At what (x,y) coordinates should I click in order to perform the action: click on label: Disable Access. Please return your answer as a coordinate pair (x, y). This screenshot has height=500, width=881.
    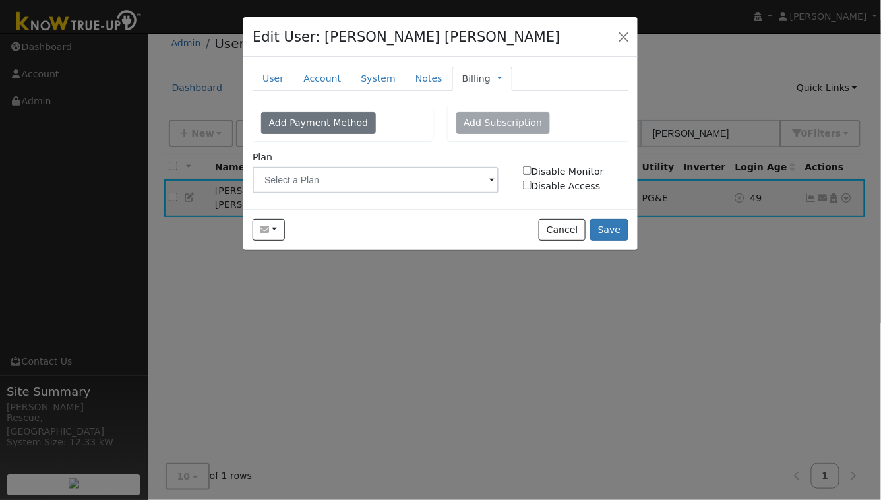
    Looking at the image, I should click on (575, 186).